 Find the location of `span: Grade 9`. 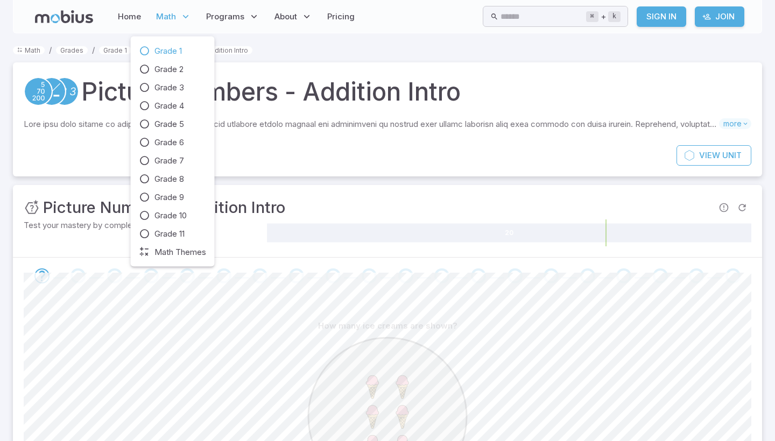

span: Grade 9 is located at coordinates (169, 197).